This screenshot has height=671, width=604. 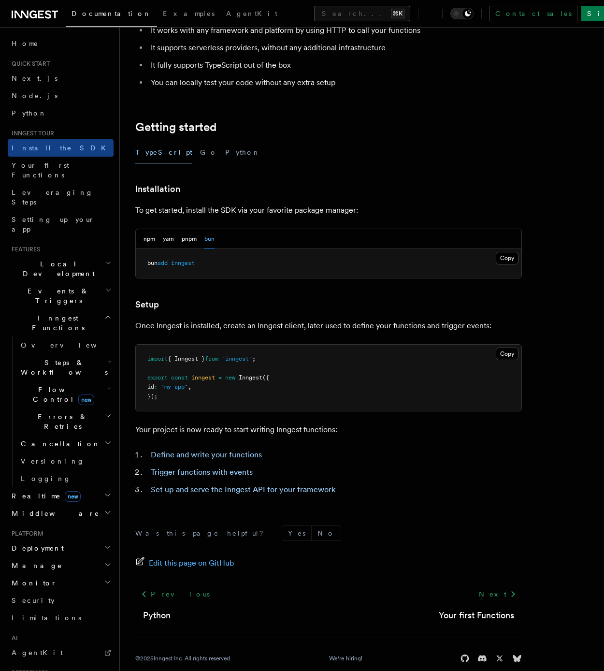 What do you see at coordinates (46, 618) in the screenshot?
I see `span: Limitations` at bounding box center [46, 618].